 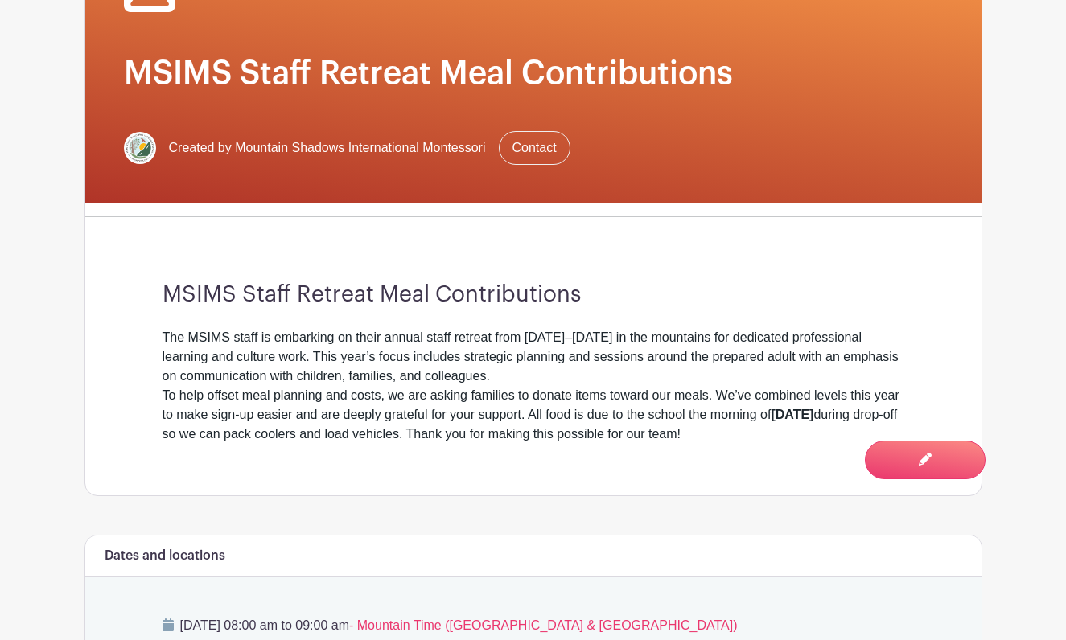 What do you see at coordinates (140, 148) in the screenshot?
I see `img: MSIM_LogoCircular.jpg` at bounding box center [140, 148].